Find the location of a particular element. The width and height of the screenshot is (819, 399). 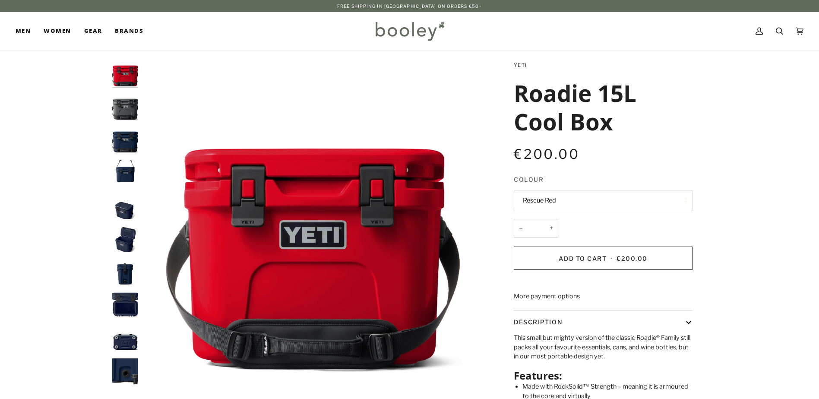

span: Brands is located at coordinates (129, 31).